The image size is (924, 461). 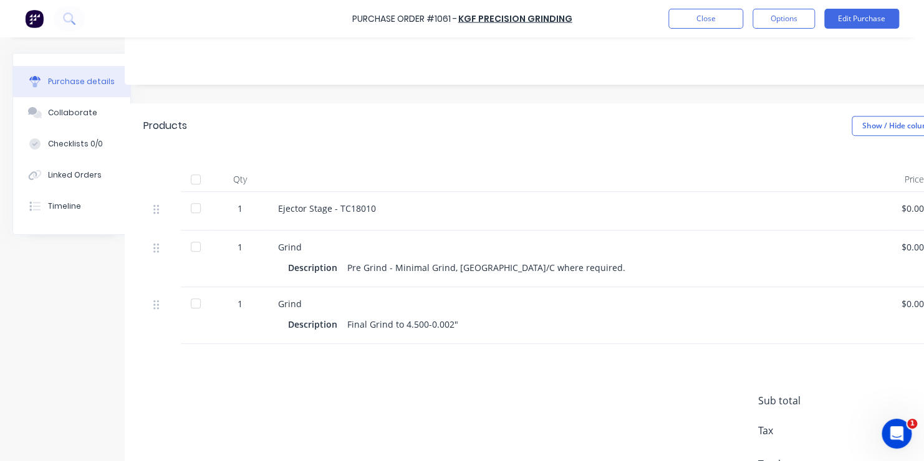 I want to click on div: Checklists 0/0, so click(x=75, y=144).